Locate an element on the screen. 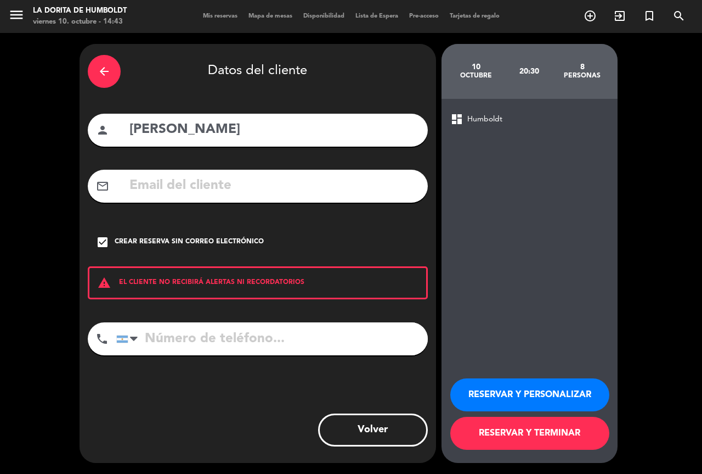 The height and width of the screenshot is (474, 702). input: Nombre del cliente is located at coordinates (274, 130).